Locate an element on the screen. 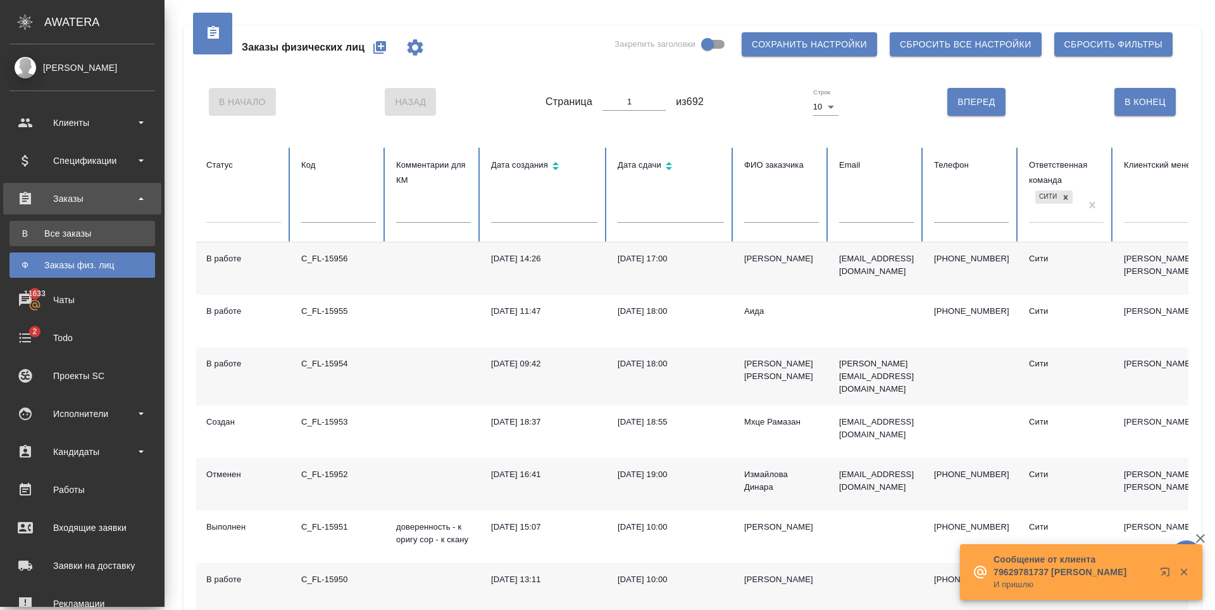 This screenshot has width=1215, height=610. div: C_FL-15956 is located at coordinates (339, 259).